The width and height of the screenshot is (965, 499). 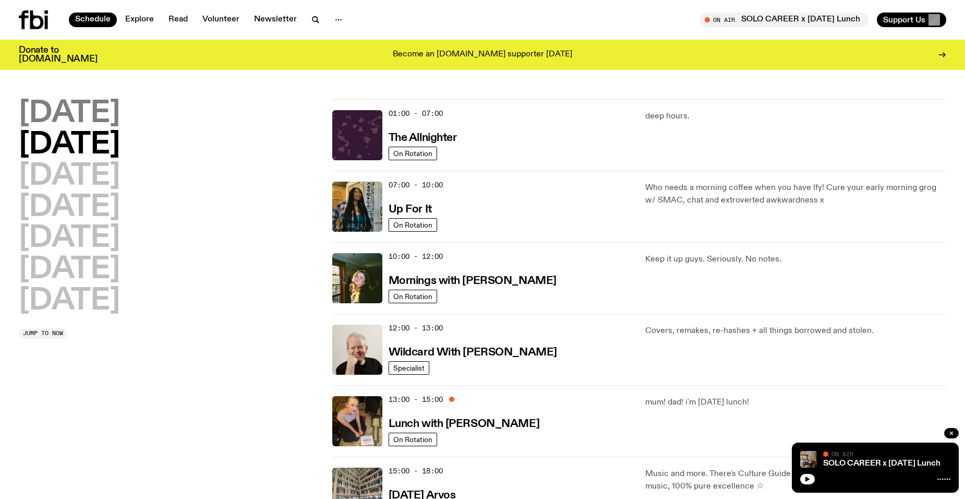 What do you see at coordinates (416, 328) in the screenshot?
I see `span: 12:00 - 13:00` at bounding box center [416, 328].